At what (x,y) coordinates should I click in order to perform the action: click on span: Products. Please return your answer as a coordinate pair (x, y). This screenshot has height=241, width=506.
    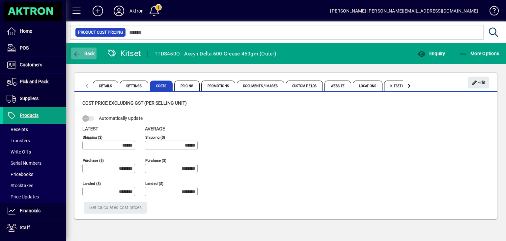
    Looking at the image, I should click on (29, 115).